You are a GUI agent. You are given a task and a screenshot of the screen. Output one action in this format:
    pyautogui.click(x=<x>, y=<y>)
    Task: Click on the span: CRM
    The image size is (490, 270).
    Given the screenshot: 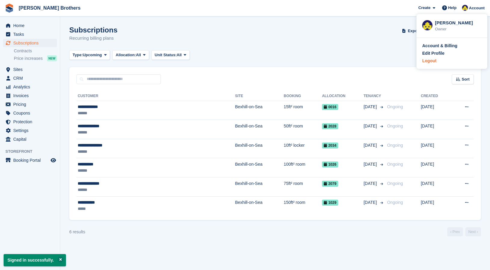 What is the action you would take?
    pyautogui.click(x=31, y=78)
    